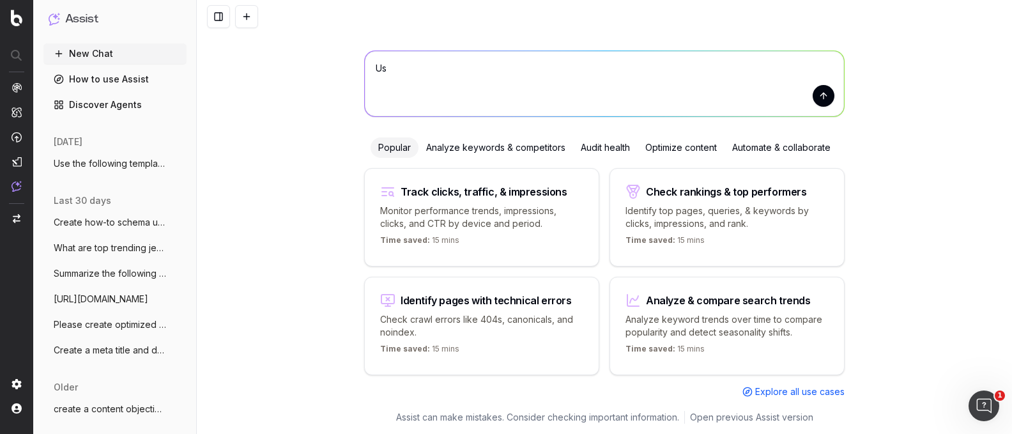 This screenshot has height=434, width=1012. I want to click on span: Please create optimized titles and descr, so click(110, 324).